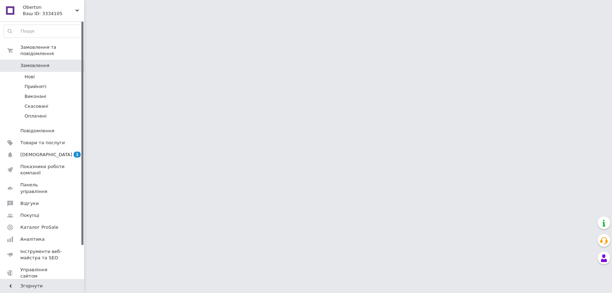 This screenshot has width=612, height=293. Describe the element at coordinates (30, 215) in the screenshot. I see `span: Покупці` at that location.